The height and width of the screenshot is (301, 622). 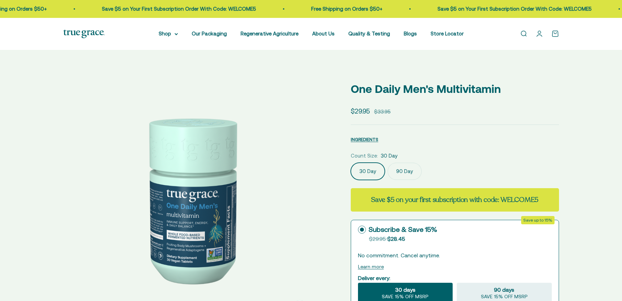 I want to click on legend: Count Size:, so click(x=364, y=156).